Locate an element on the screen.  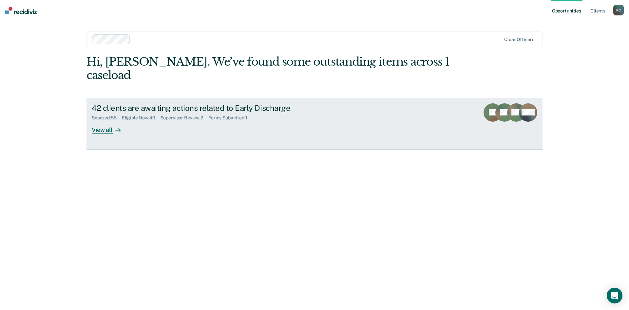
div: K C is located at coordinates (618, 10).